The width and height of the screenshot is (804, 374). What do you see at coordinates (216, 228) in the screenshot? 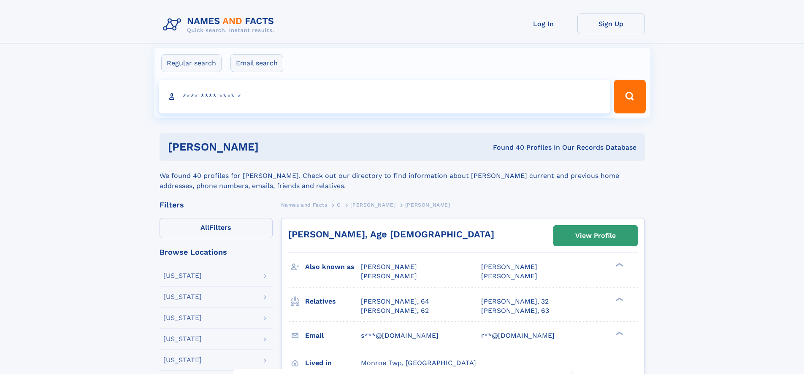
I see `label: Filters` at bounding box center [216, 228].